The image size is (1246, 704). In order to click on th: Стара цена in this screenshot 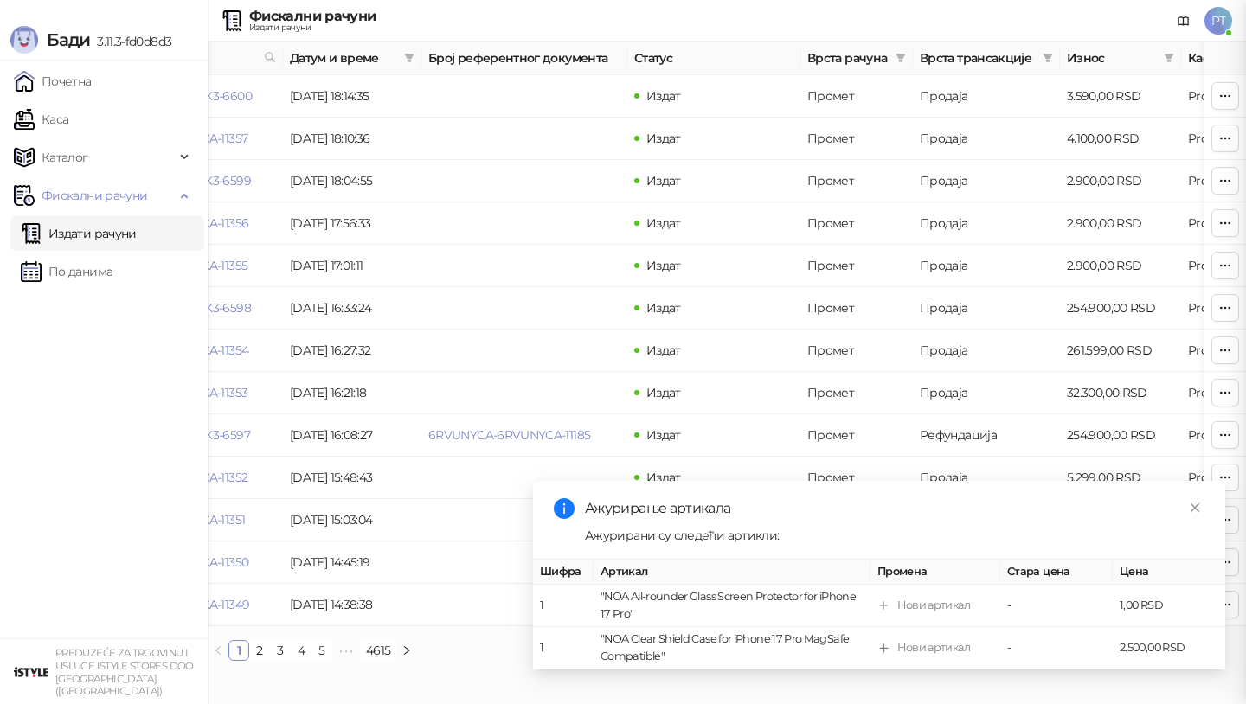, I will do `click(1057, 572)`.